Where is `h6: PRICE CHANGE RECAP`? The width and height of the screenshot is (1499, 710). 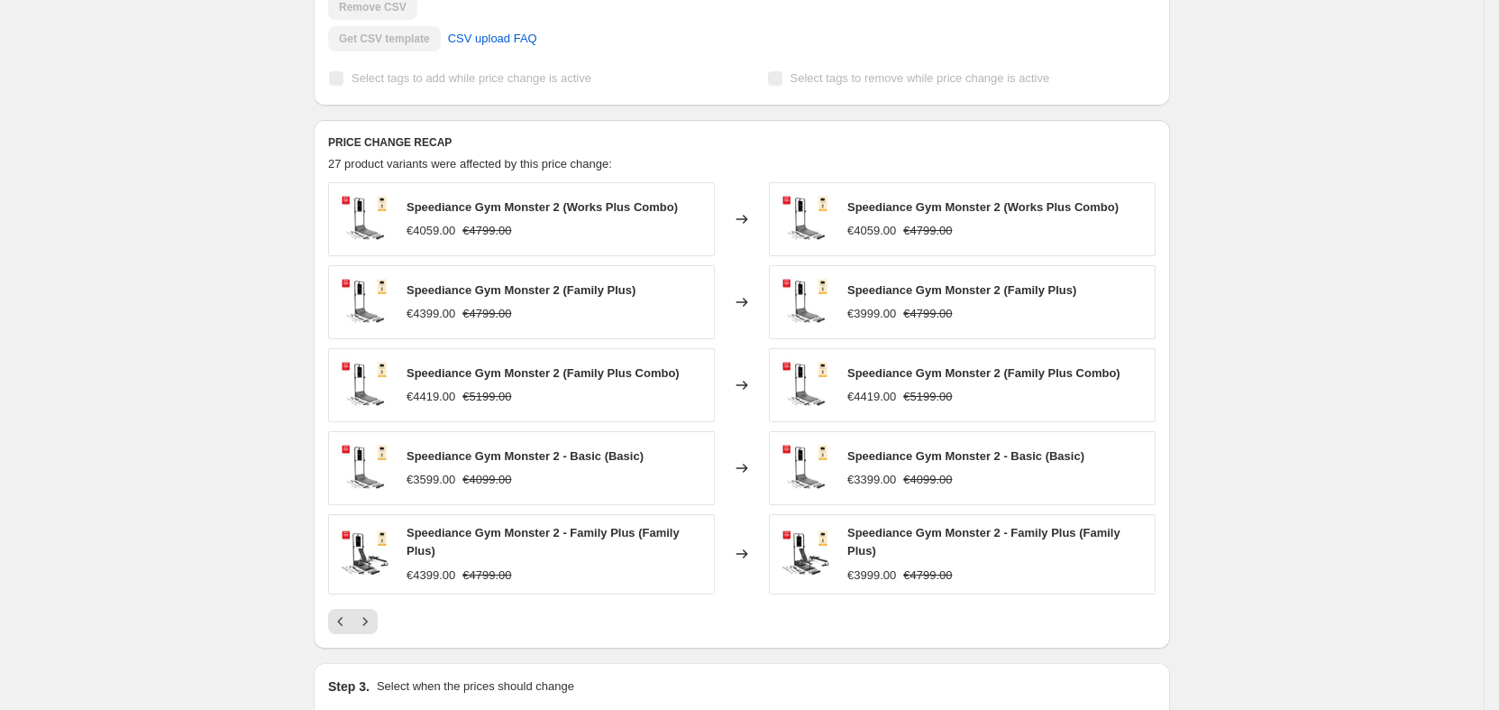 h6: PRICE CHANGE RECAP is located at coordinates (742, 142).